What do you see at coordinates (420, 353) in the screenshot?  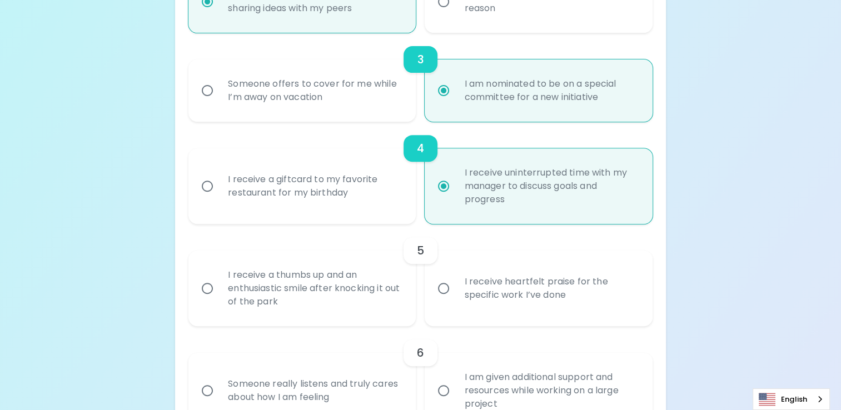 I see `h6: 6` at bounding box center [420, 353].